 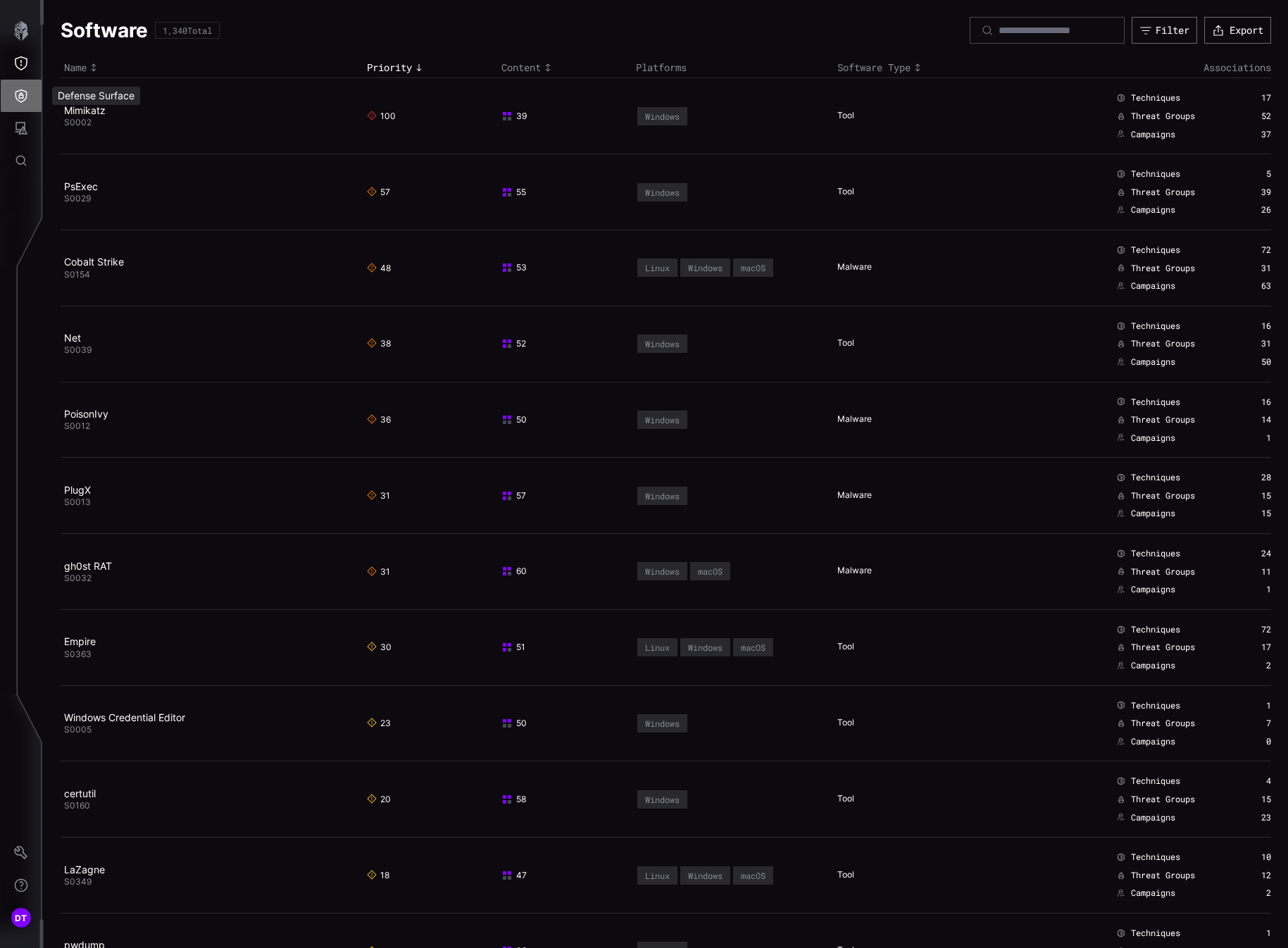 I want to click on div: 52, so click(x=1249, y=117).